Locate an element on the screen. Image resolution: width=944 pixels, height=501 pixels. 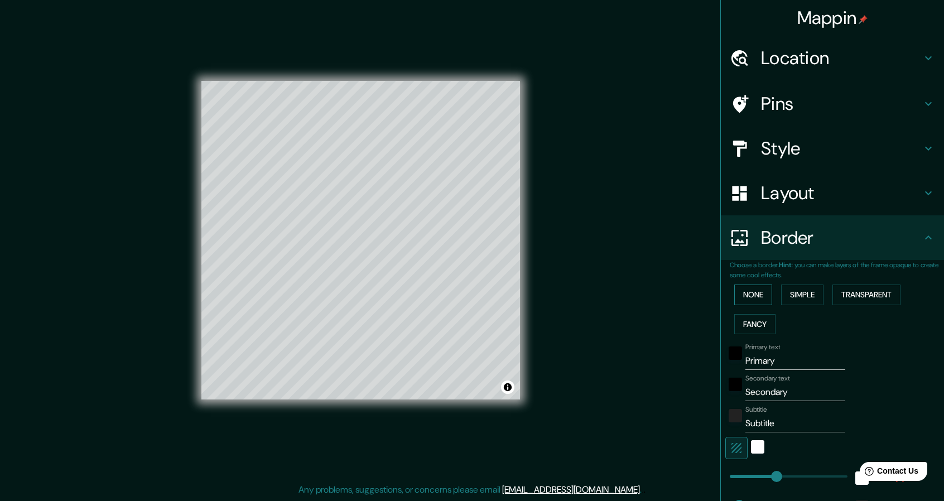
h4: Mappin is located at coordinates (833, 18).